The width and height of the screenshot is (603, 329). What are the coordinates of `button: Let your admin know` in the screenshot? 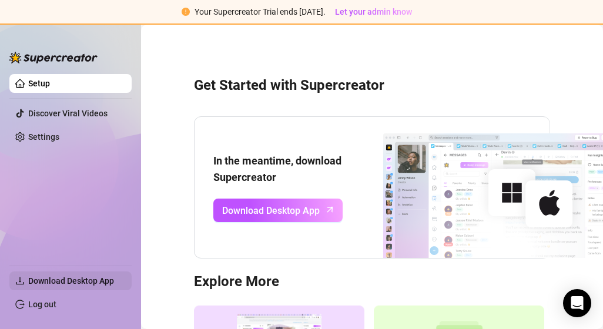 It's located at (373, 12).